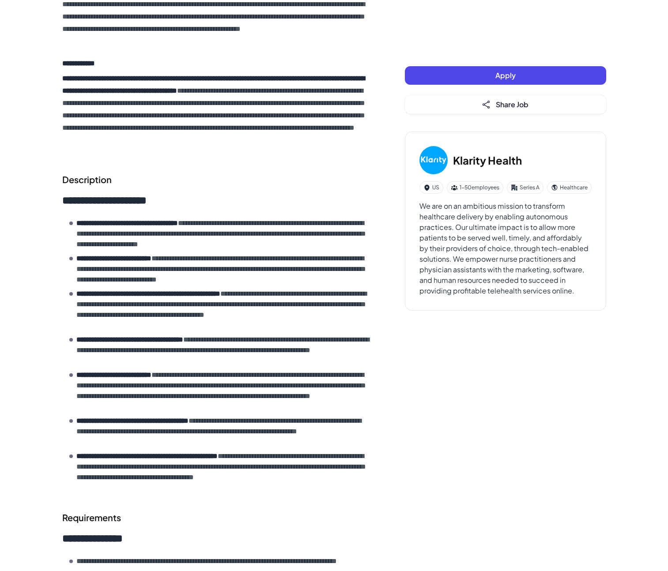 This screenshot has width=668, height=571. I want to click on div: We are on an ambitious mission to transform healthcare delivery by enabling autonomous practices...., so click(505, 248).